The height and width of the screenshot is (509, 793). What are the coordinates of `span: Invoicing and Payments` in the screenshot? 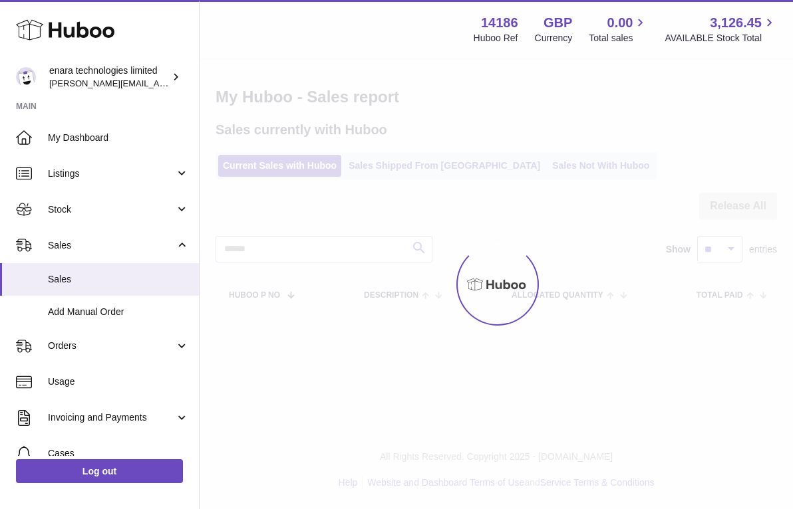 It's located at (111, 418).